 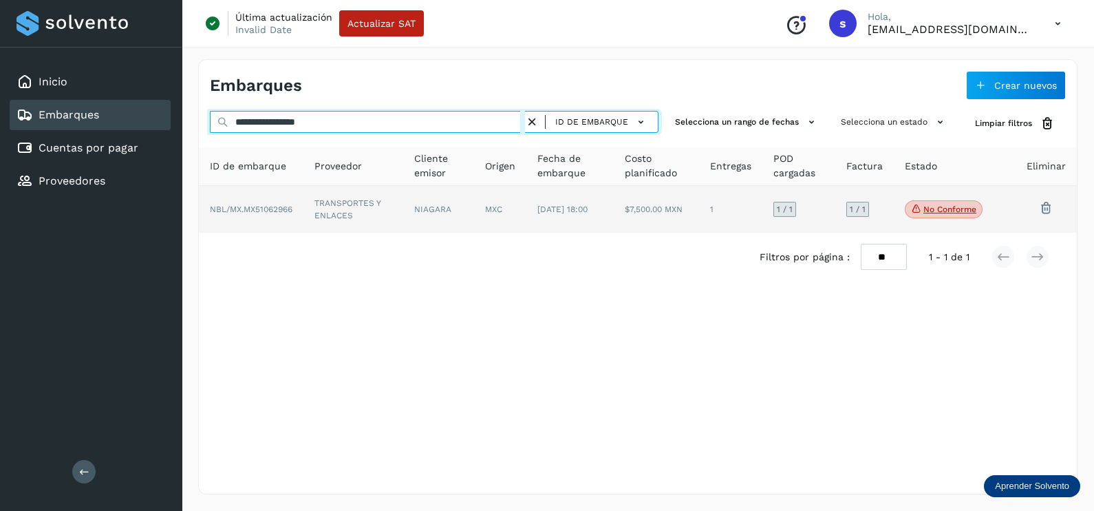 What do you see at coordinates (53, 81) in the screenshot?
I see `a: Inicio` at bounding box center [53, 81].